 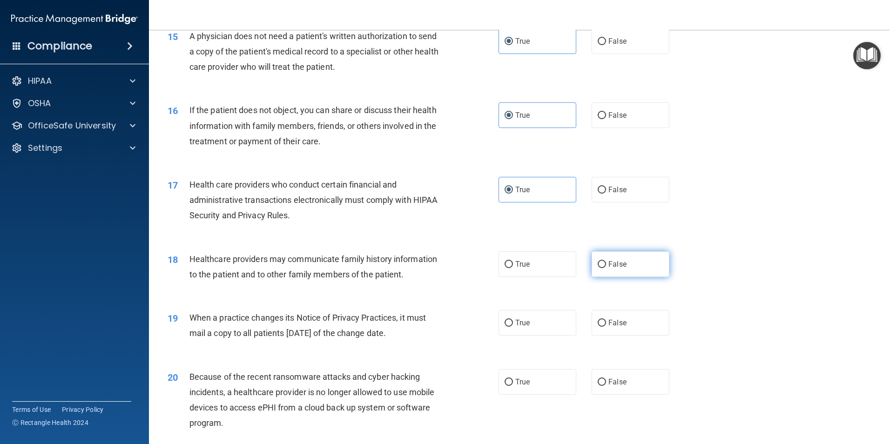 What do you see at coordinates (173, 318) in the screenshot?
I see `span: 19` at bounding box center [173, 318].